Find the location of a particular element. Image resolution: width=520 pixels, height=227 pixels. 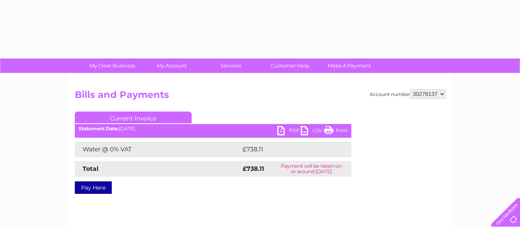

a: Current Invoice is located at coordinates (133, 117).